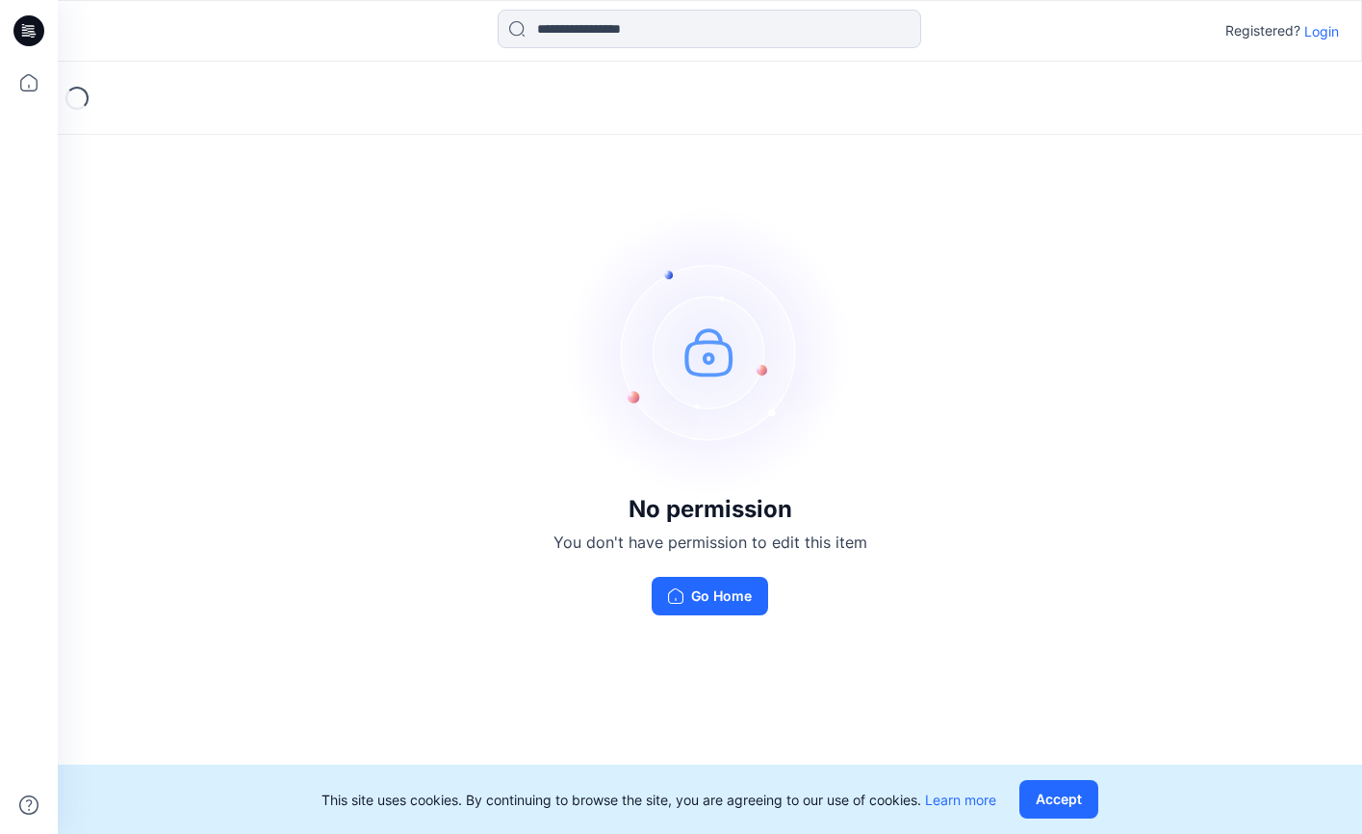  What do you see at coordinates (1263, 31) in the screenshot?
I see `p: Registered?` at bounding box center [1263, 31].